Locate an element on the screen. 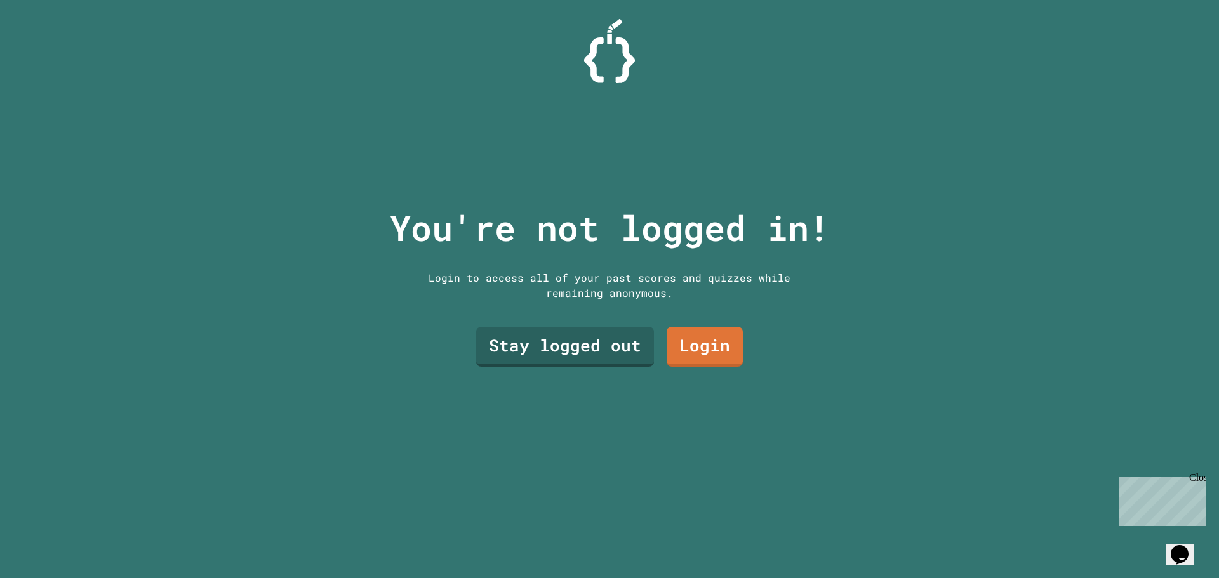 The image size is (1219, 578). div: Chat with us now!Close is located at coordinates (46, 43).